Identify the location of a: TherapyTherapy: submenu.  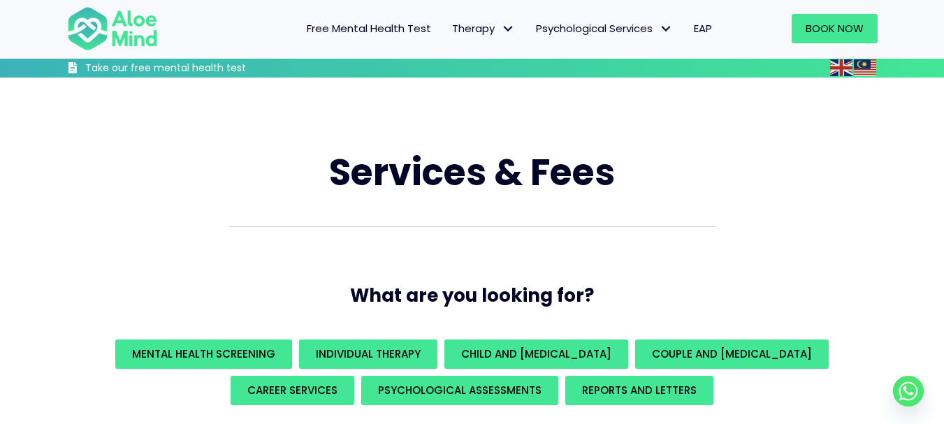
(484, 29).